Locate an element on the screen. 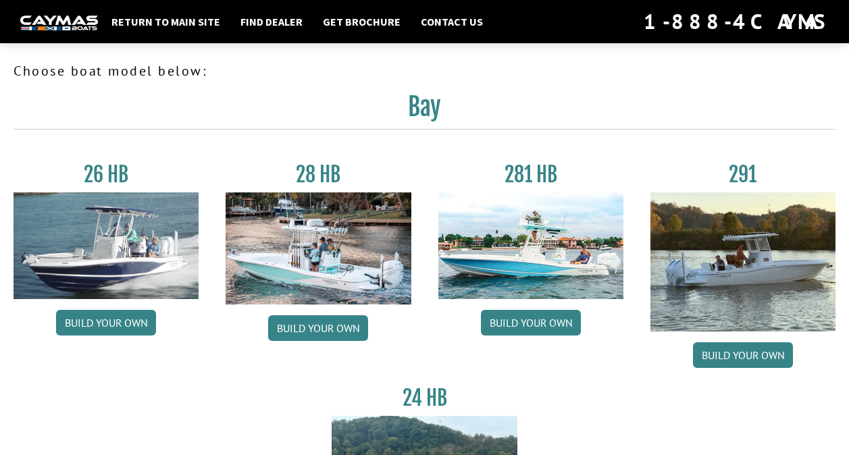 The height and width of the screenshot is (455, 849). img: 28_hb_thumbnail_for_caymas_connect.jpg is located at coordinates (318, 249).